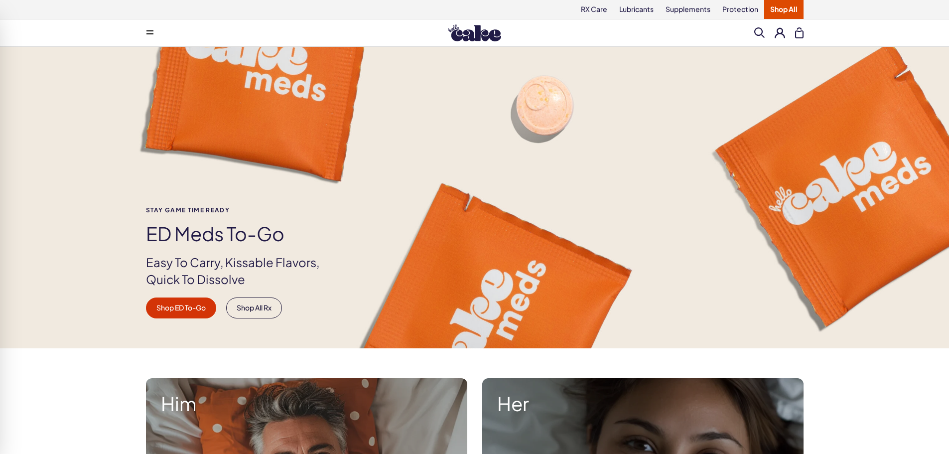 The width and height of the screenshot is (949, 454). Describe the element at coordinates (241, 270) in the screenshot. I see `p: Easy To Carry, Kissable Flavors, Quick To Dissolve` at that location.